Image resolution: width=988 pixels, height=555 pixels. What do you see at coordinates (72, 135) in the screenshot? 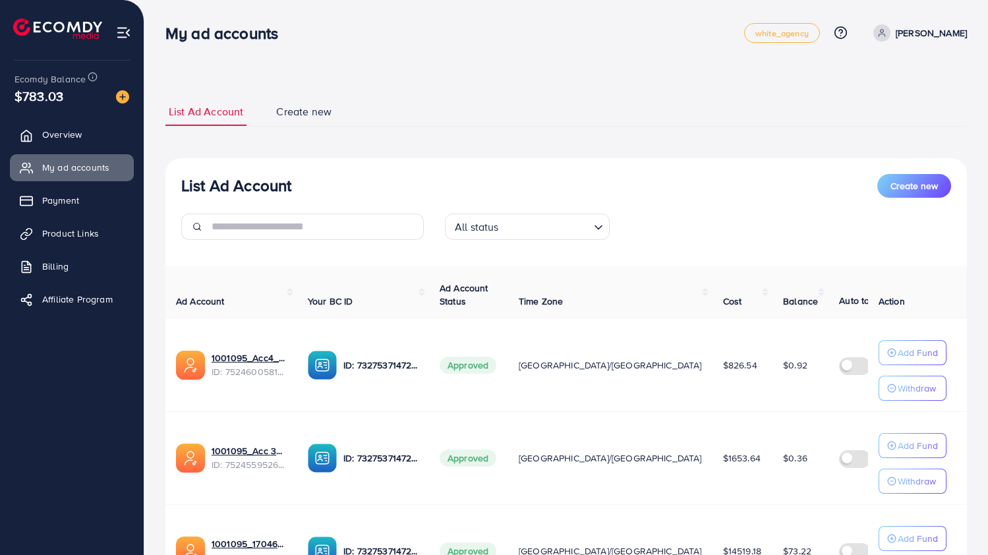
I see `a: Overview` at bounding box center [72, 135].